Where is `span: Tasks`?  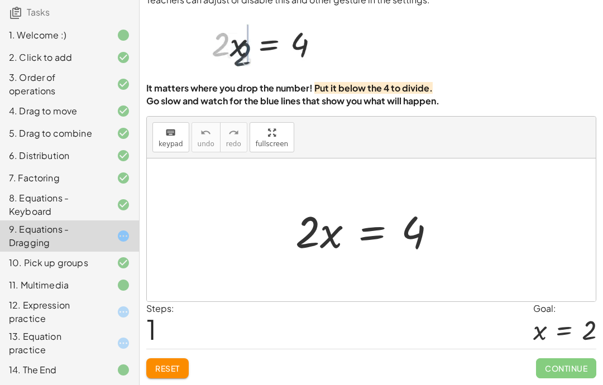
span: Tasks is located at coordinates (38, 12).